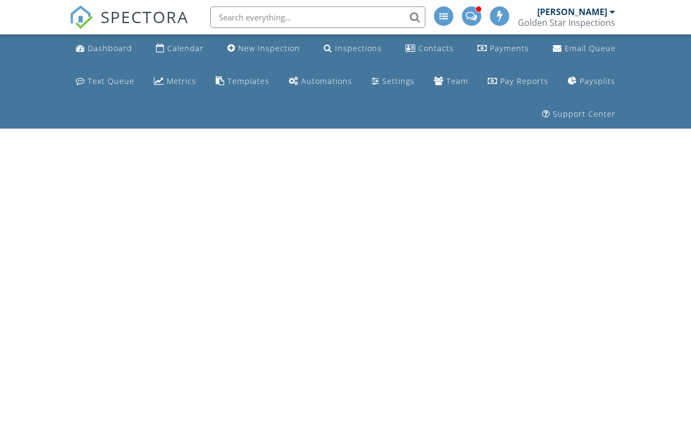 The image size is (691, 424). What do you see at coordinates (579, 114) in the screenshot?
I see `a: Support Center` at bounding box center [579, 114].